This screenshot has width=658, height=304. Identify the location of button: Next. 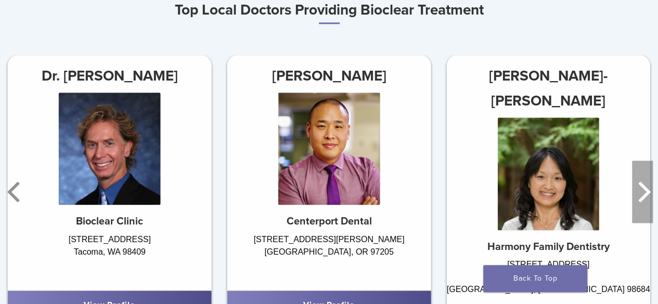
(642, 192).